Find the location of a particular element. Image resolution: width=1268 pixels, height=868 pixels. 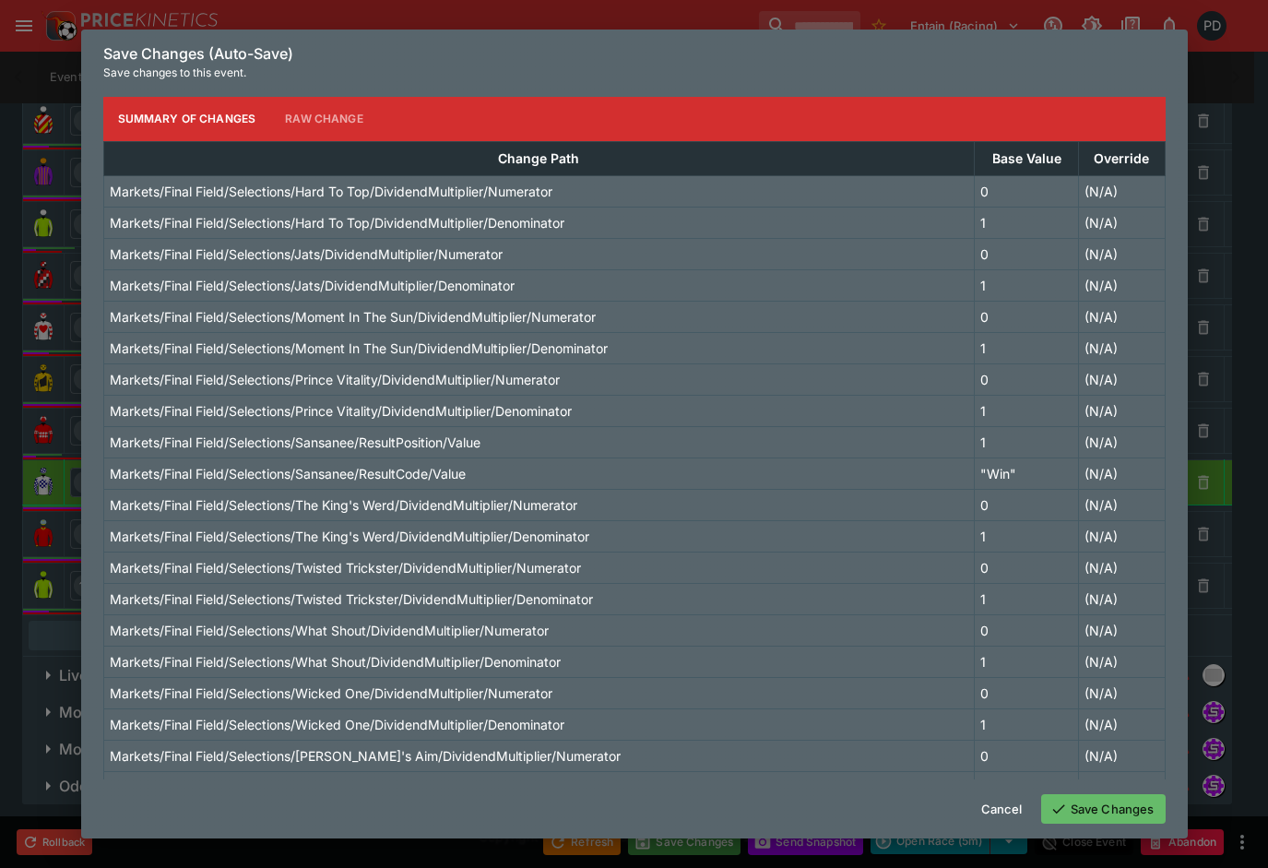

button: Raw Change is located at coordinates (324, 119).